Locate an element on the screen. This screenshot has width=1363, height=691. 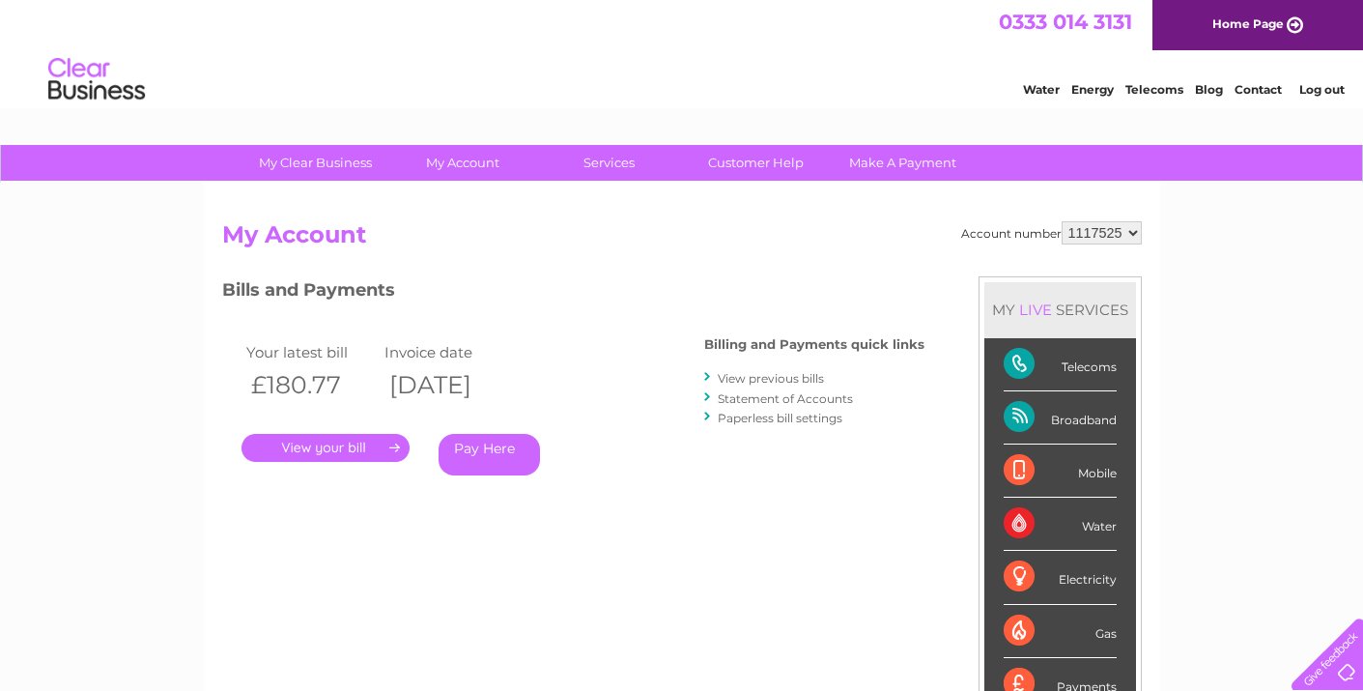
div: LIVE is located at coordinates (1035, 309).